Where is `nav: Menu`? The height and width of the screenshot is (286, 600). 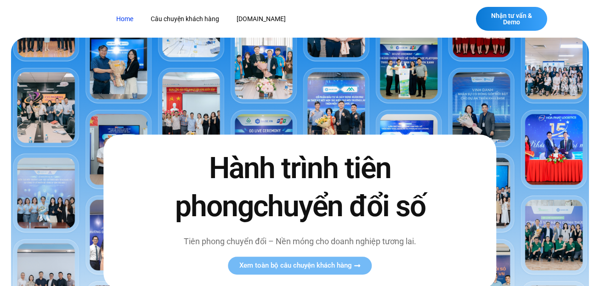 nav: Menu is located at coordinates (269, 19).